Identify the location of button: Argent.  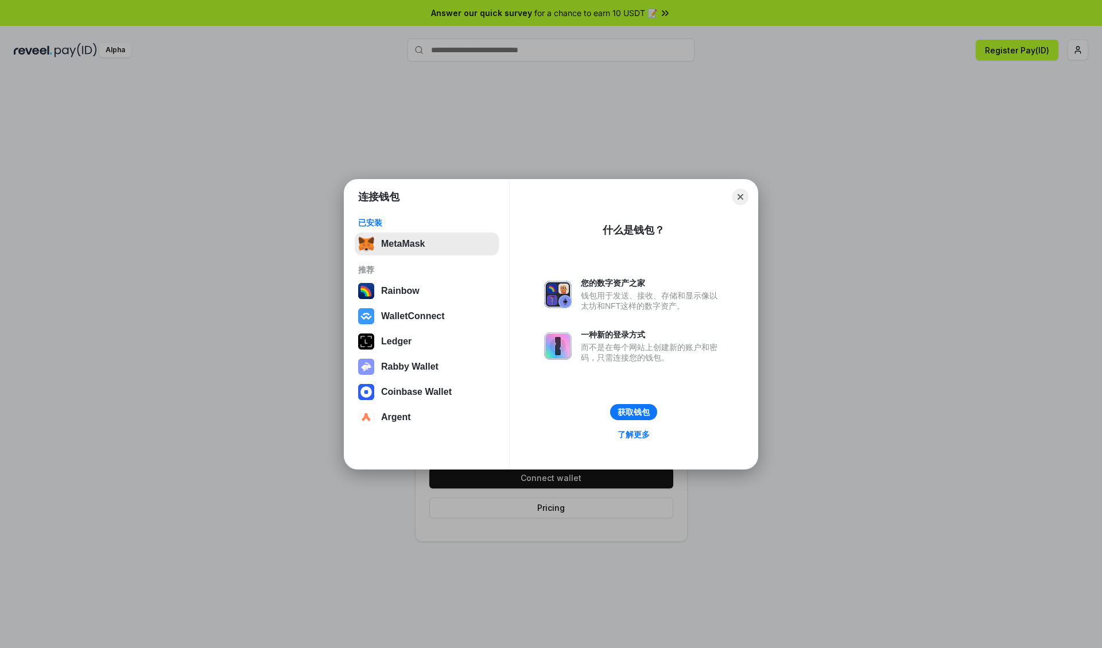
(427, 417).